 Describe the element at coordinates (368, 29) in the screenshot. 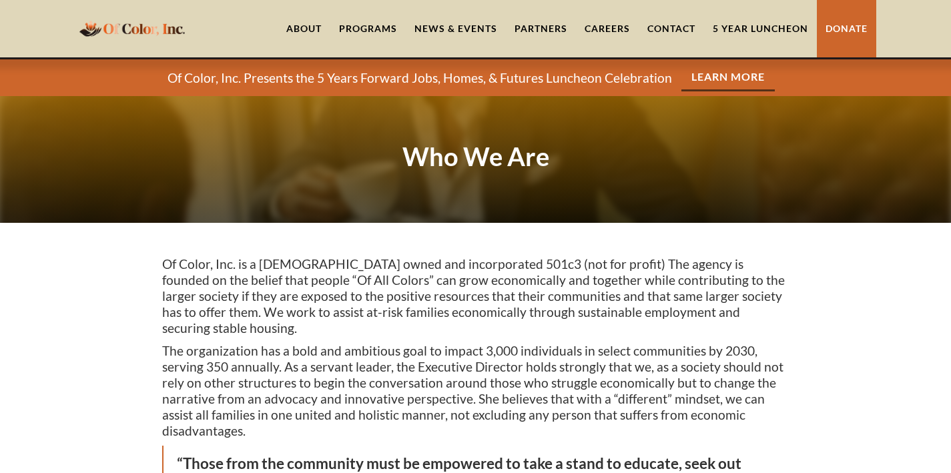

I see `div: Programs` at that location.